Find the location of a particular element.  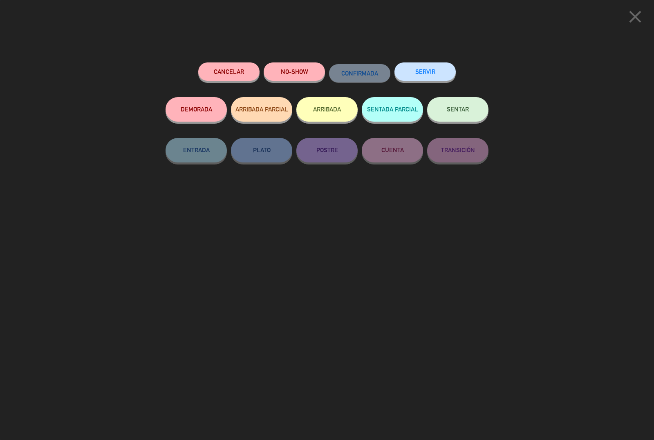

button: SENTAR is located at coordinates (458, 110).